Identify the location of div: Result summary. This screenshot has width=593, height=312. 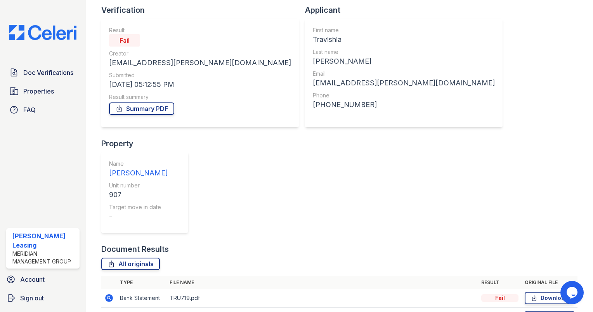
(200, 97).